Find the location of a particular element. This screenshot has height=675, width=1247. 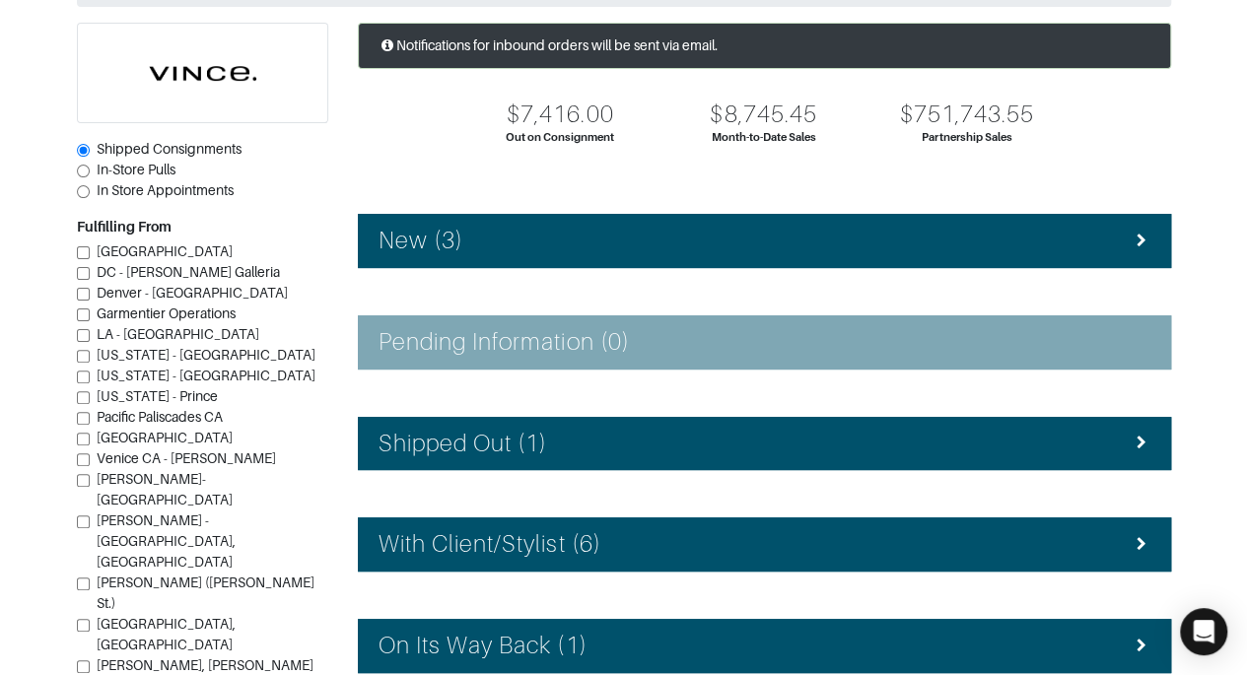

div: Notifications for inbound orders will be sent via email. is located at coordinates (764, 45).